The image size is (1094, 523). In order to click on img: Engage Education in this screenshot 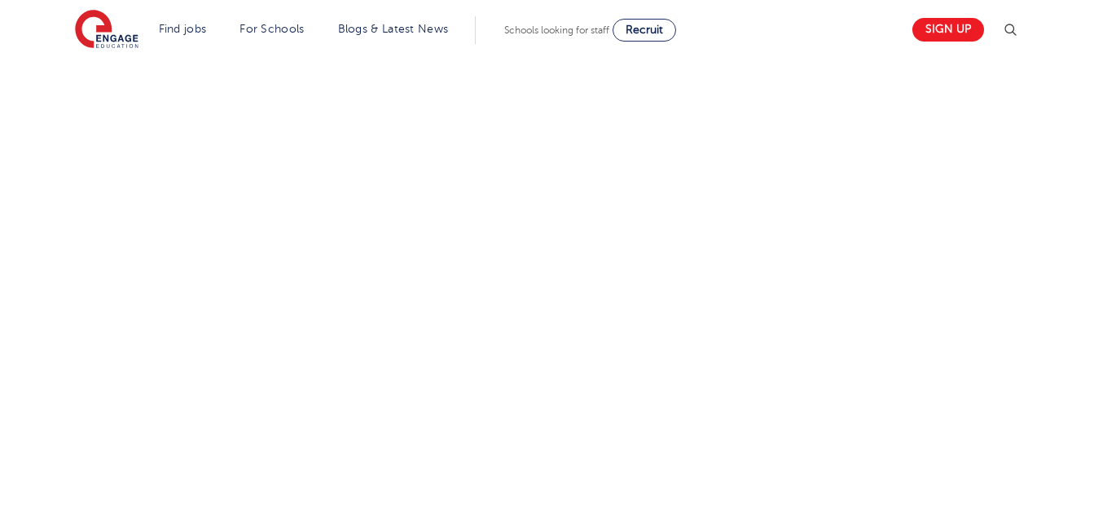, I will do `click(107, 30)`.